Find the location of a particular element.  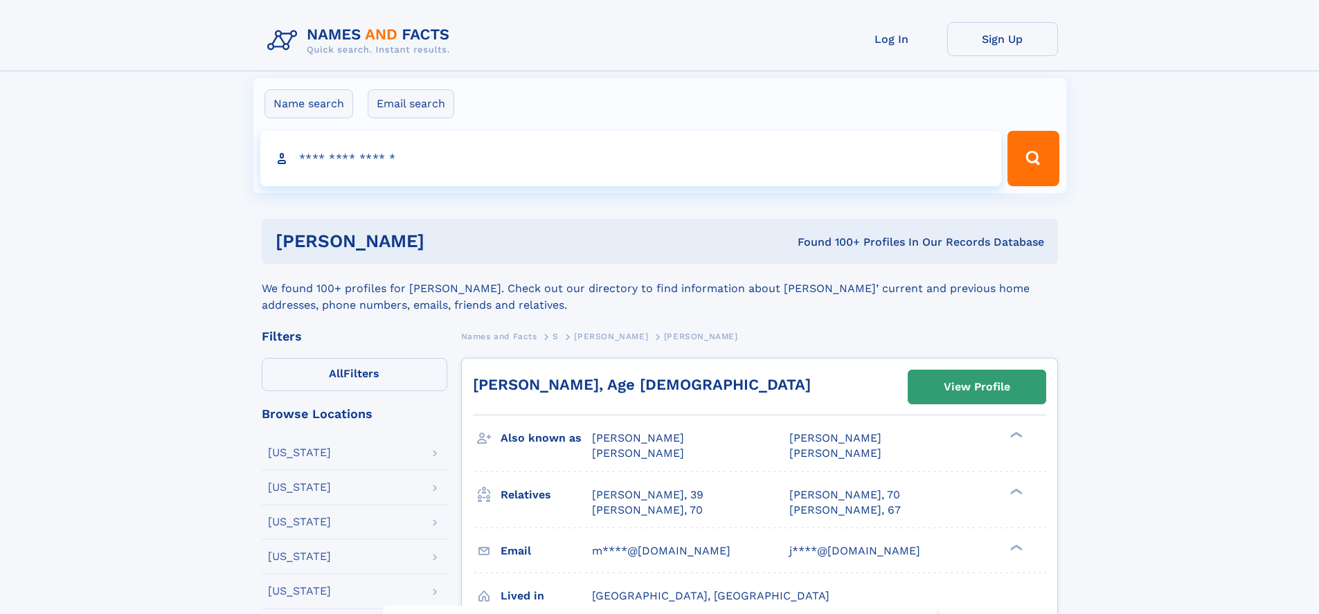

label: Email search is located at coordinates (411, 104).